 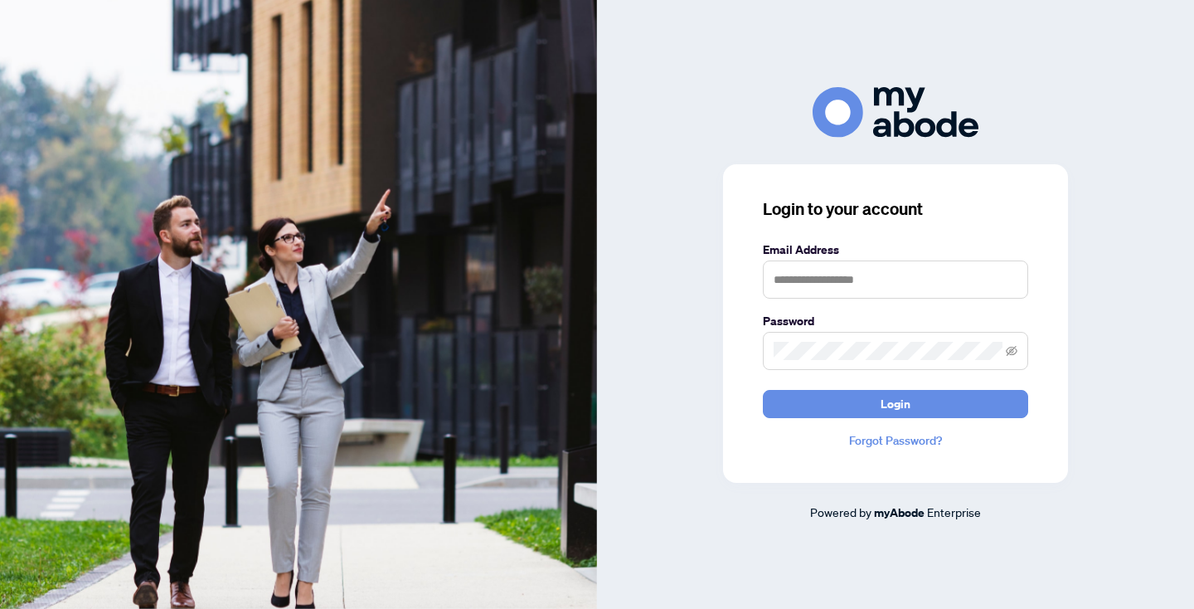 What do you see at coordinates (895, 440) in the screenshot?
I see `a: Forgot Password?` at bounding box center [895, 440].